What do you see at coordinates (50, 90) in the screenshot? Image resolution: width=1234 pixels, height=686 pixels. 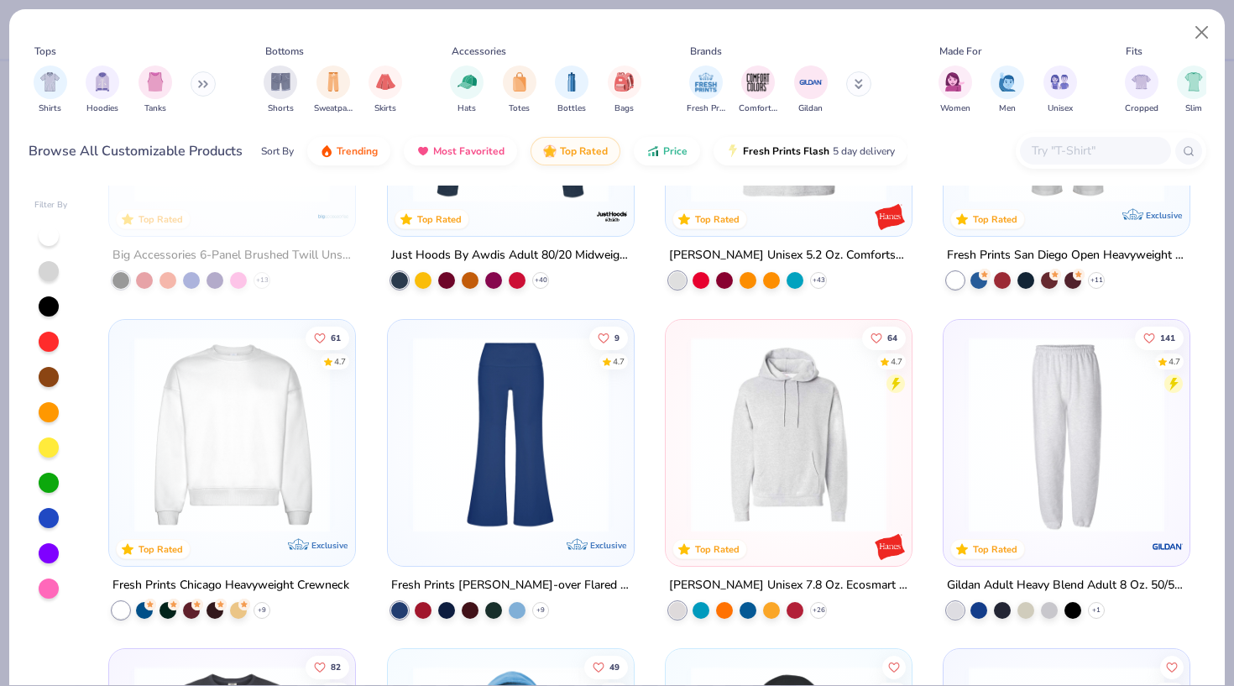 I see `div: filter for Shirts` at bounding box center [50, 90].